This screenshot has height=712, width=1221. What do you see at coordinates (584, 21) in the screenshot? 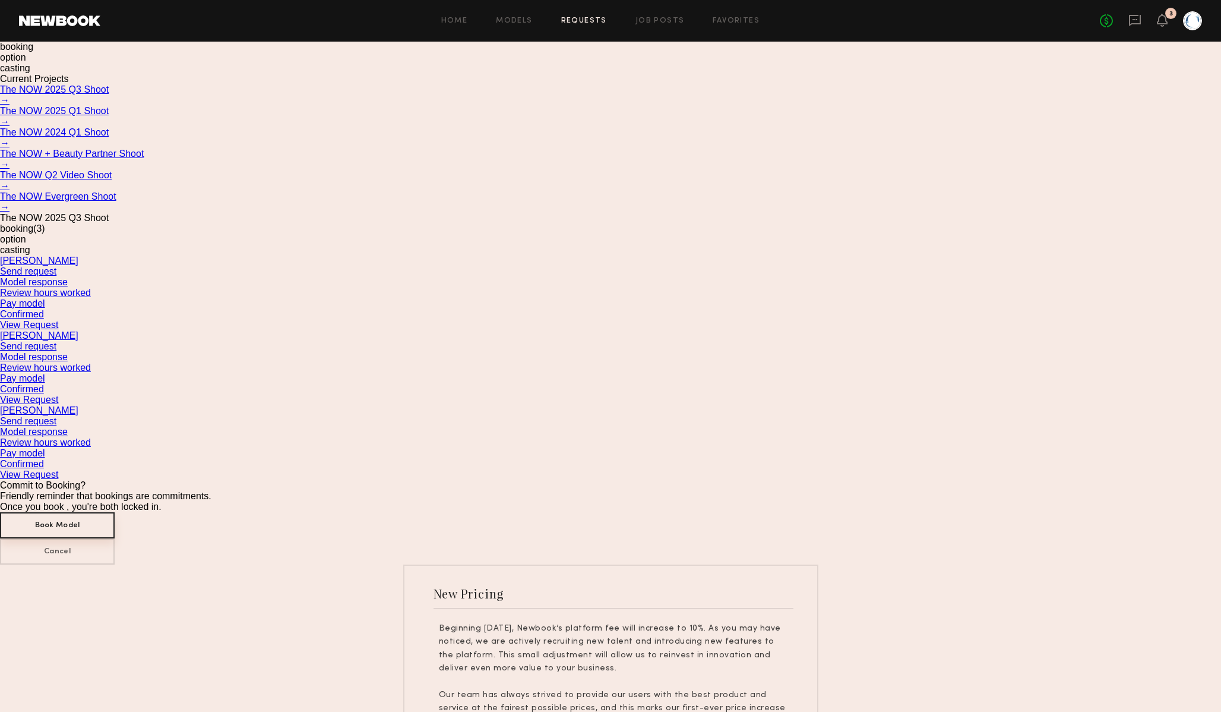
I see `a: Requests` at bounding box center [584, 21].